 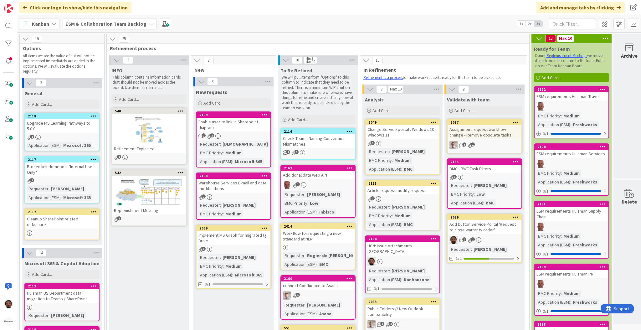 I want to click on div: 540, so click(x=149, y=111).